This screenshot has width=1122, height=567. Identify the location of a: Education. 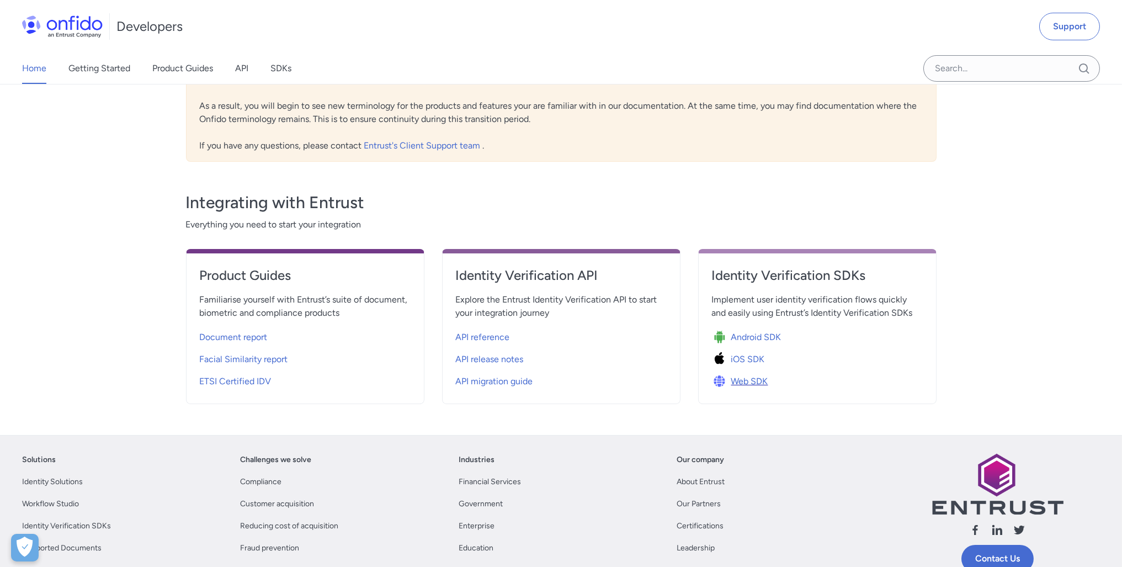
(476, 548).